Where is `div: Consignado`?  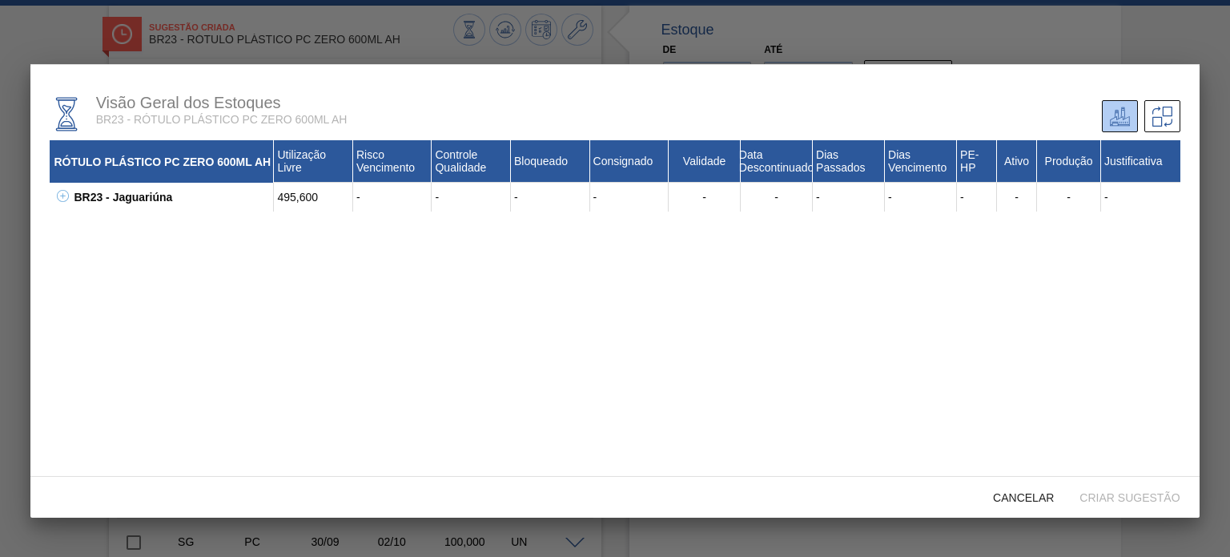
div: Consignado is located at coordinates (630, 161).